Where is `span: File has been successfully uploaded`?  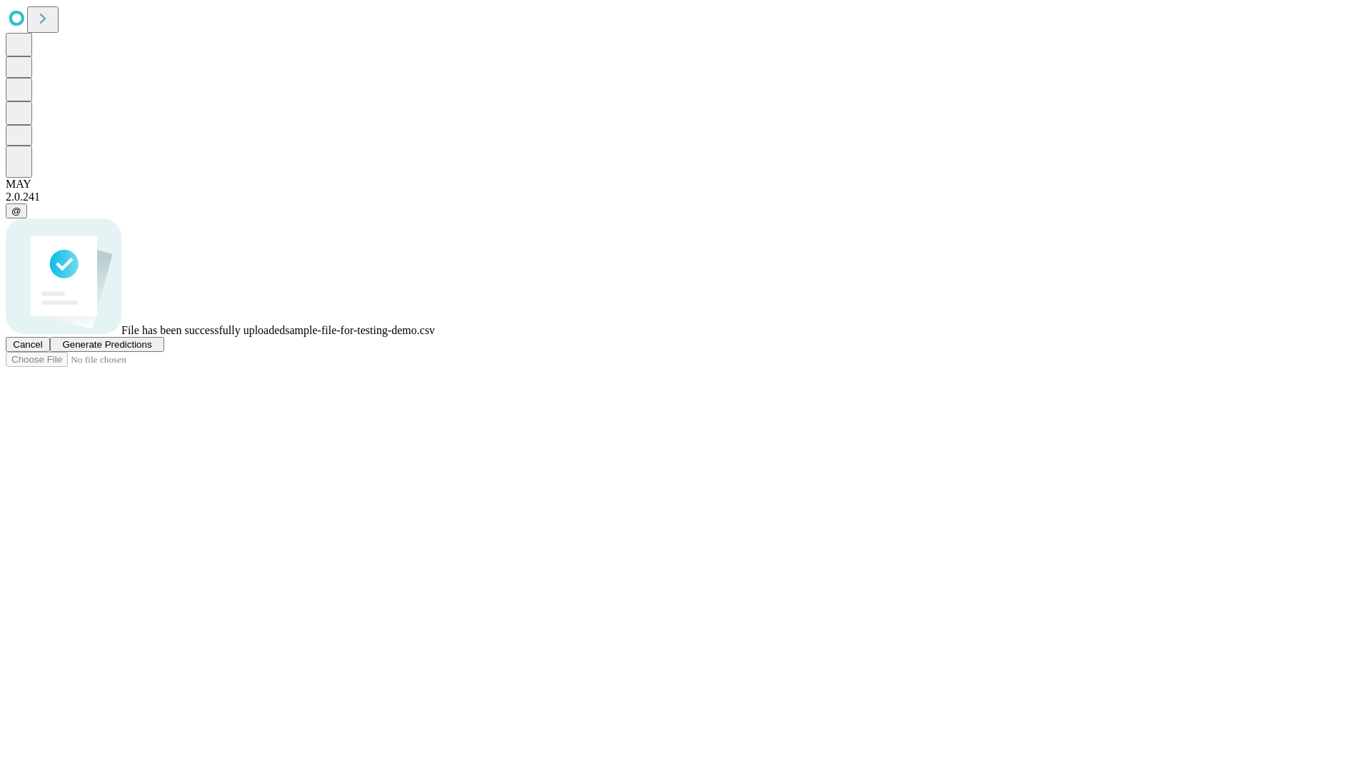 span: File has been successfully uploaded is located at coordinates (203, 330).